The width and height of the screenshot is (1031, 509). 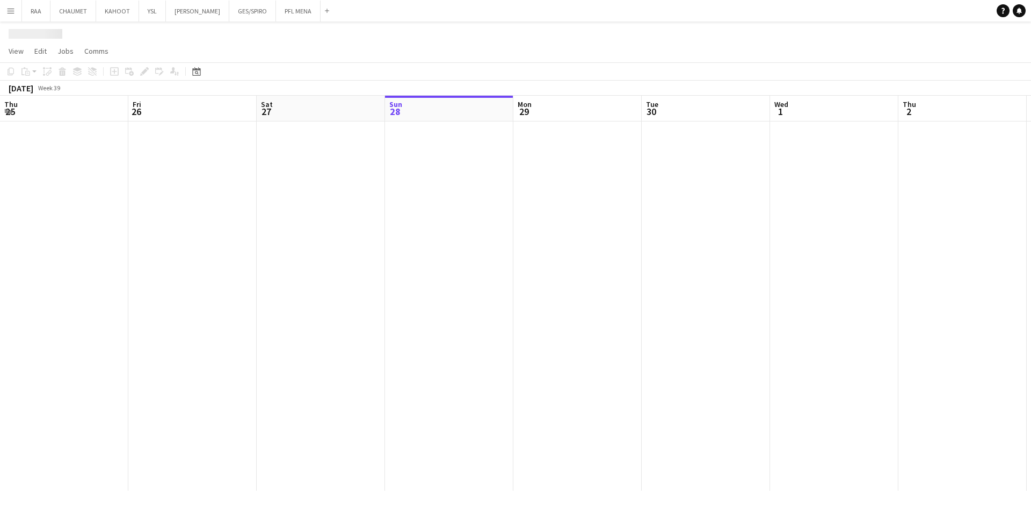 What do you see at coordinates (66, 51) in the screenshot?
I see `span: Jobs` at bounding box center [66, 51].